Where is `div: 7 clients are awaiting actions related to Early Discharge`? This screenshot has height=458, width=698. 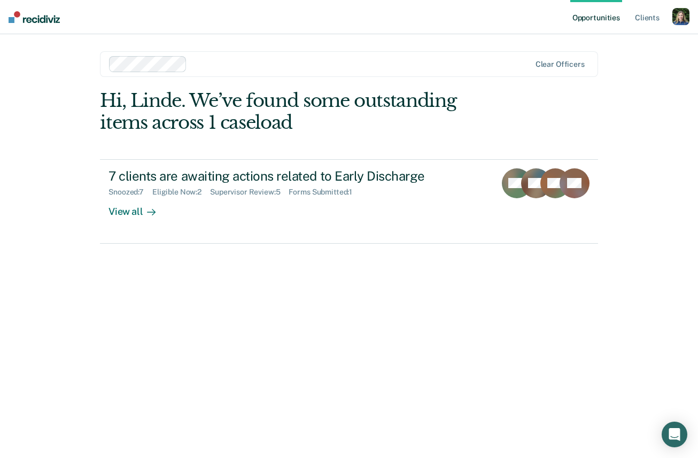 div: 7 clients are awaiting actions related to Early Discharge is located at coordinates (296, 176).